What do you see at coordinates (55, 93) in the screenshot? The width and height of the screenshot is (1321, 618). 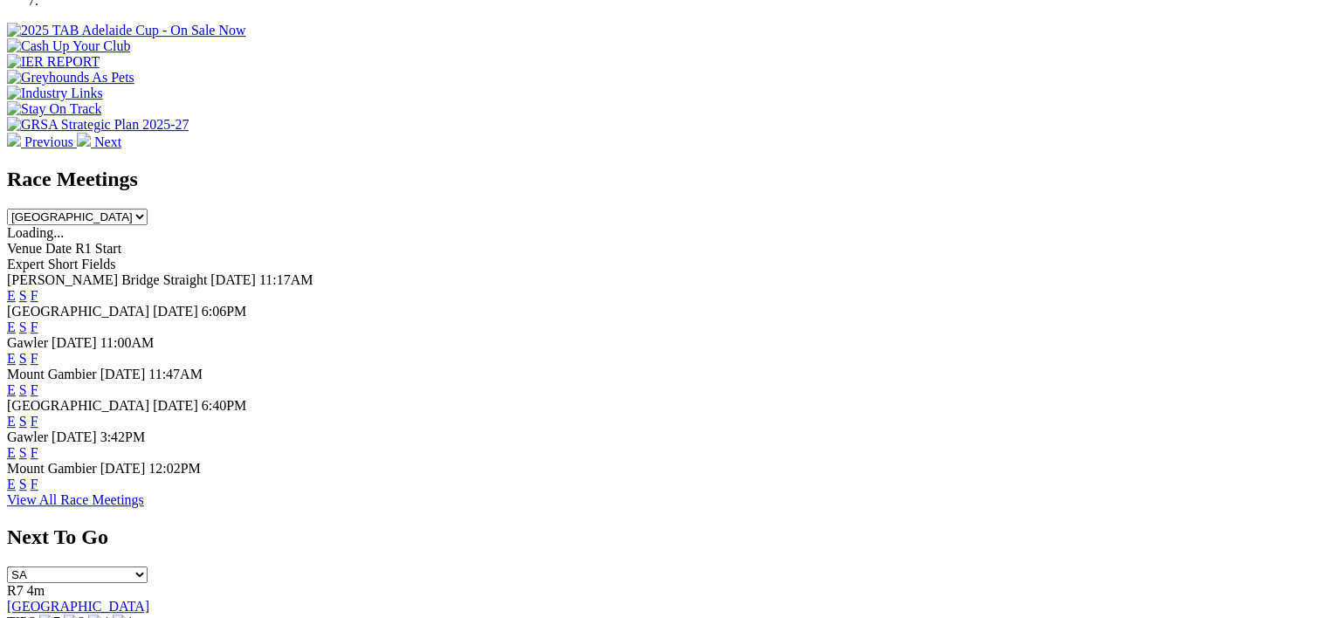 I see `img: Industry Links` at bounding box center [55, 93].